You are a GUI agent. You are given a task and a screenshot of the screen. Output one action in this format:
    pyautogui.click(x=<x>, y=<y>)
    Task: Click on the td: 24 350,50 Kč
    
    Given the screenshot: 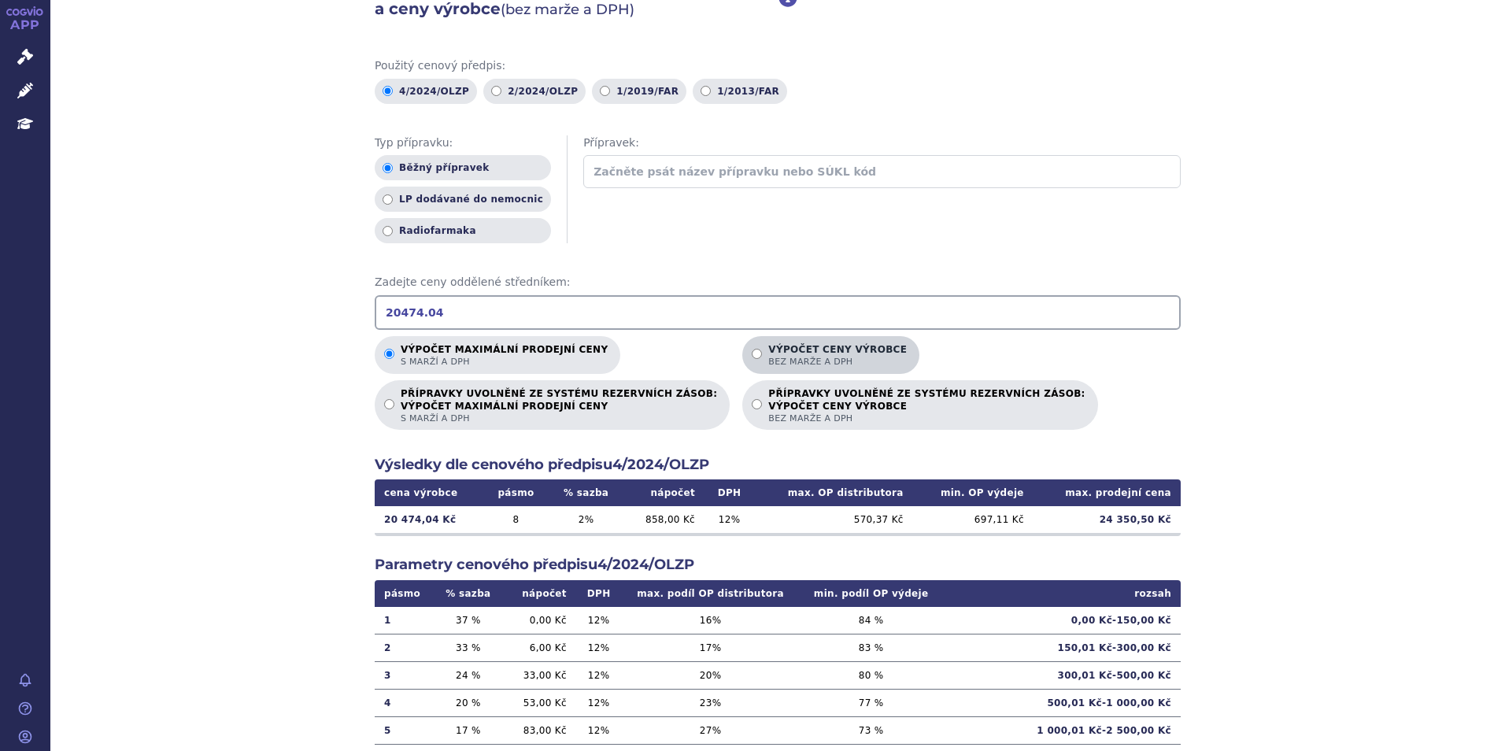 What is the action you would take?
    pyautogui.click(x=1107, y=519)
    